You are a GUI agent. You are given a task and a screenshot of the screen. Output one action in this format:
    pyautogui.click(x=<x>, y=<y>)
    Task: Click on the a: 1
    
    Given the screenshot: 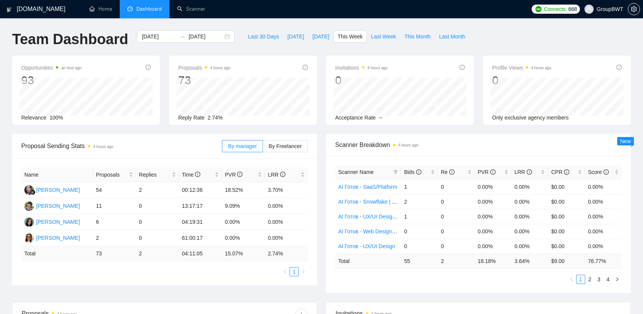 What is the action you would take?
    pyautogui.click(x=581, y=279)
    